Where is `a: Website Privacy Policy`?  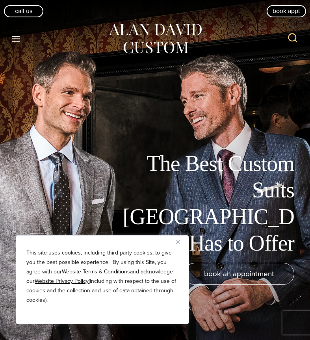
a: Website Privacy Policy is located at coordinates (61, 281).